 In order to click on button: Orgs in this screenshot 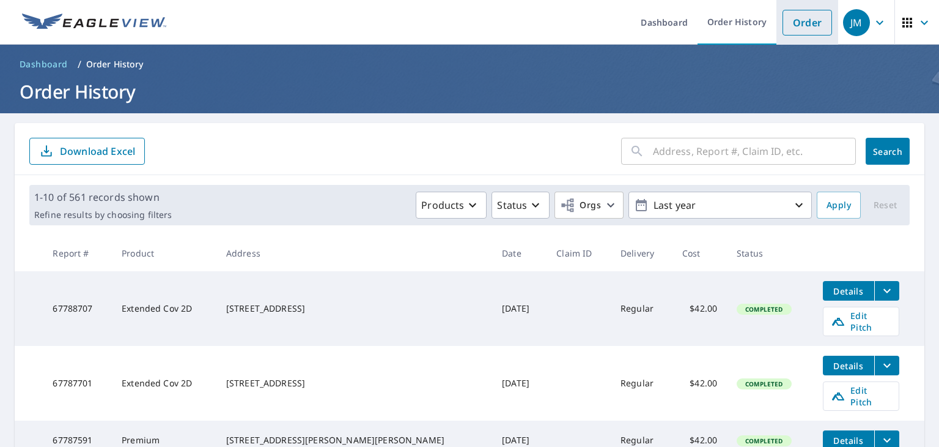, I will do `click(589, 205)`.